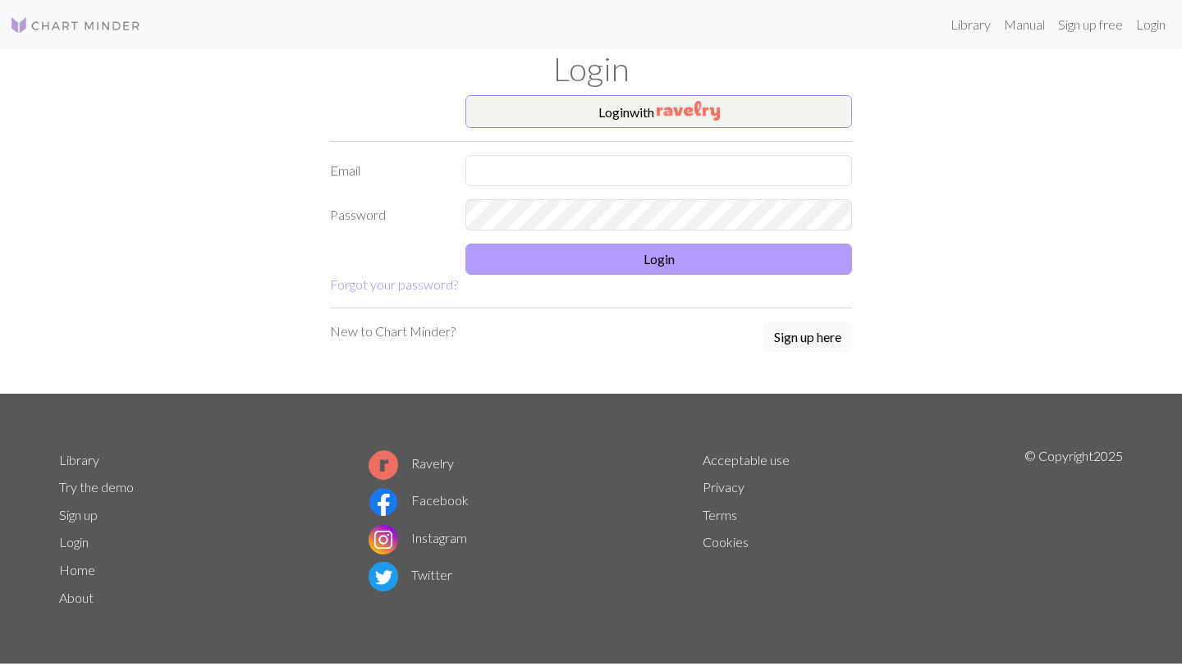 This screenshot has height=666, width=1182. What do you see at coordinates (658, 259) in the screenshot?
I see `button: Login` at bounding box center [658, 259].